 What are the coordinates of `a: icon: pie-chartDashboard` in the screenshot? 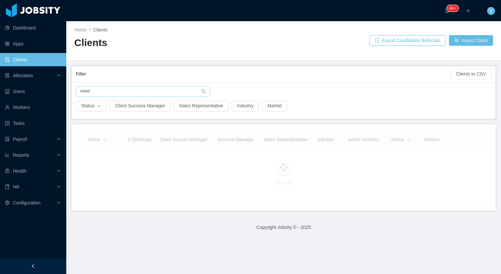 It's located at (33, 28).